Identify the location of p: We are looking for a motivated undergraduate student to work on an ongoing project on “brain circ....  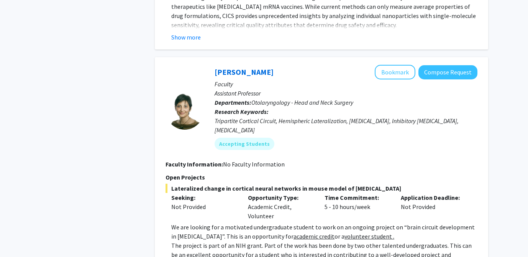
(324, 231).